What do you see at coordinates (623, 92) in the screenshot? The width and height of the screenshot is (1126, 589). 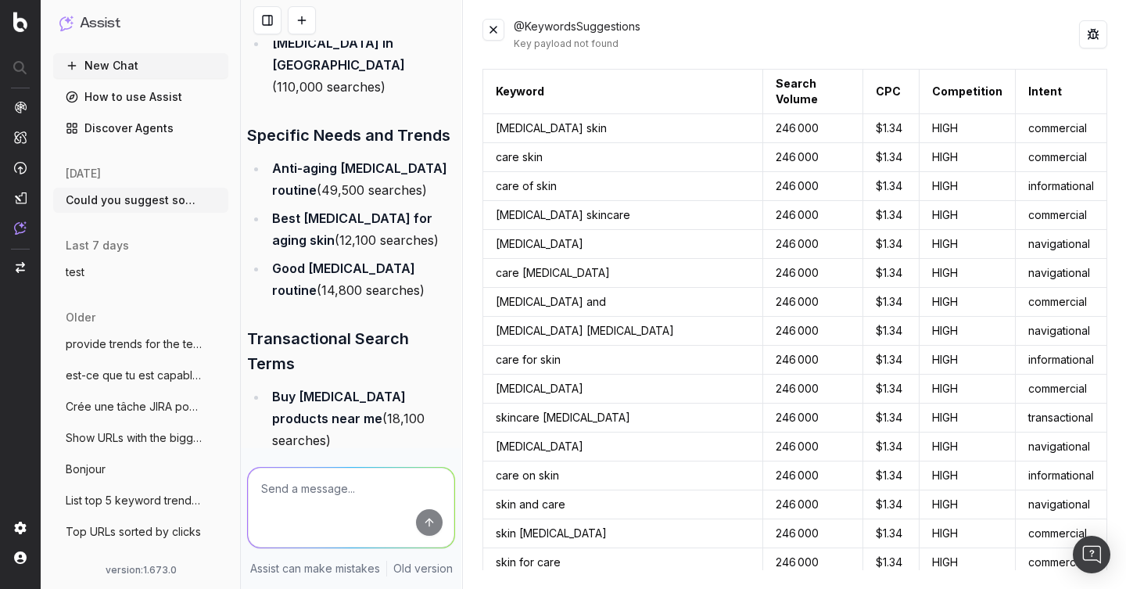 I see `th: Keyword` at bounding box center [623, 92].